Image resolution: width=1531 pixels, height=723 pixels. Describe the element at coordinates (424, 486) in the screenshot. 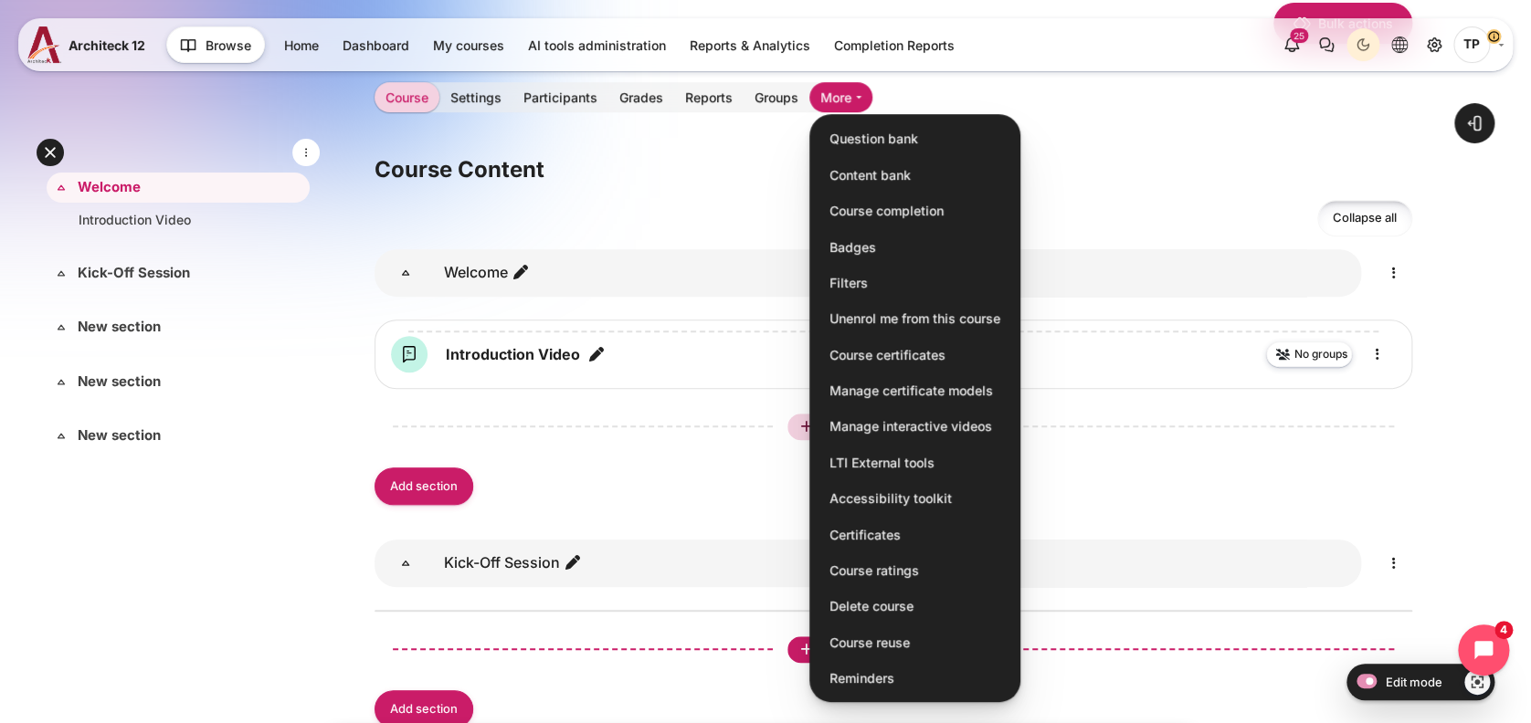

I see `a: Add section` at that location.